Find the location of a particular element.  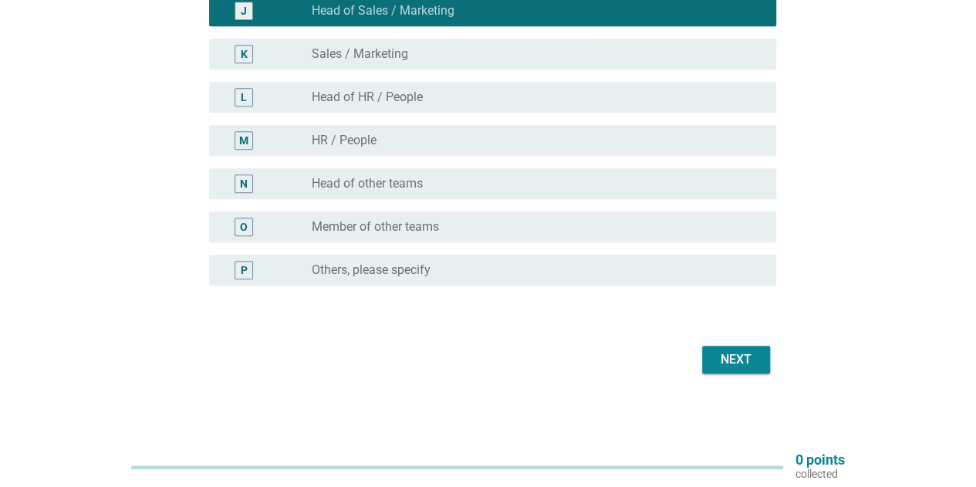

p: 0 points is located at coordinates (820, 460).